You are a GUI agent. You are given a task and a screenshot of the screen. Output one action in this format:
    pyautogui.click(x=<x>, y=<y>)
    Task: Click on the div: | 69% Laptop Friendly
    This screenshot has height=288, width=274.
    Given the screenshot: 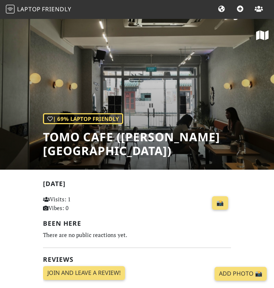 What is the action you would take?
    pyautogui.click(x=83, y=119)
    